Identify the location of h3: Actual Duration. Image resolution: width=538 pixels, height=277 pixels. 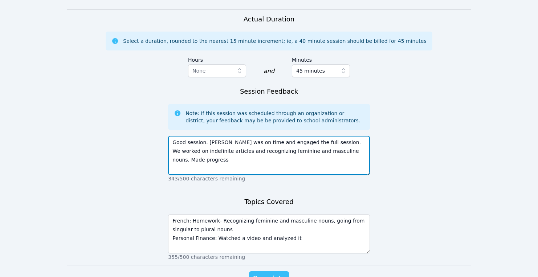
(269, 19).